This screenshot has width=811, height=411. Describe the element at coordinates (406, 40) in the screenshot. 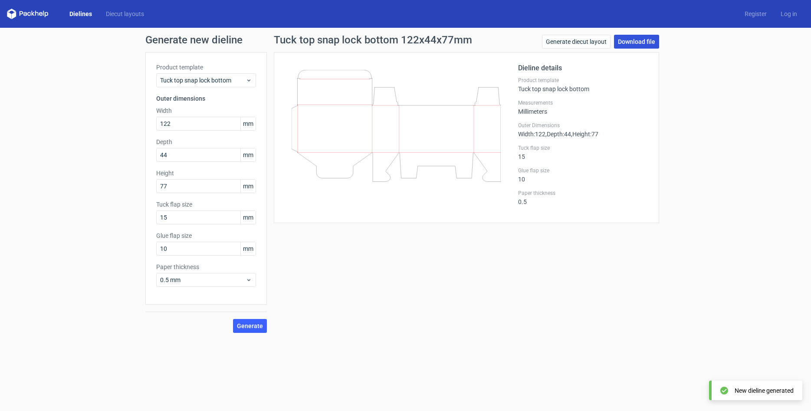

I see `h1: Generate new dieline` at that location.